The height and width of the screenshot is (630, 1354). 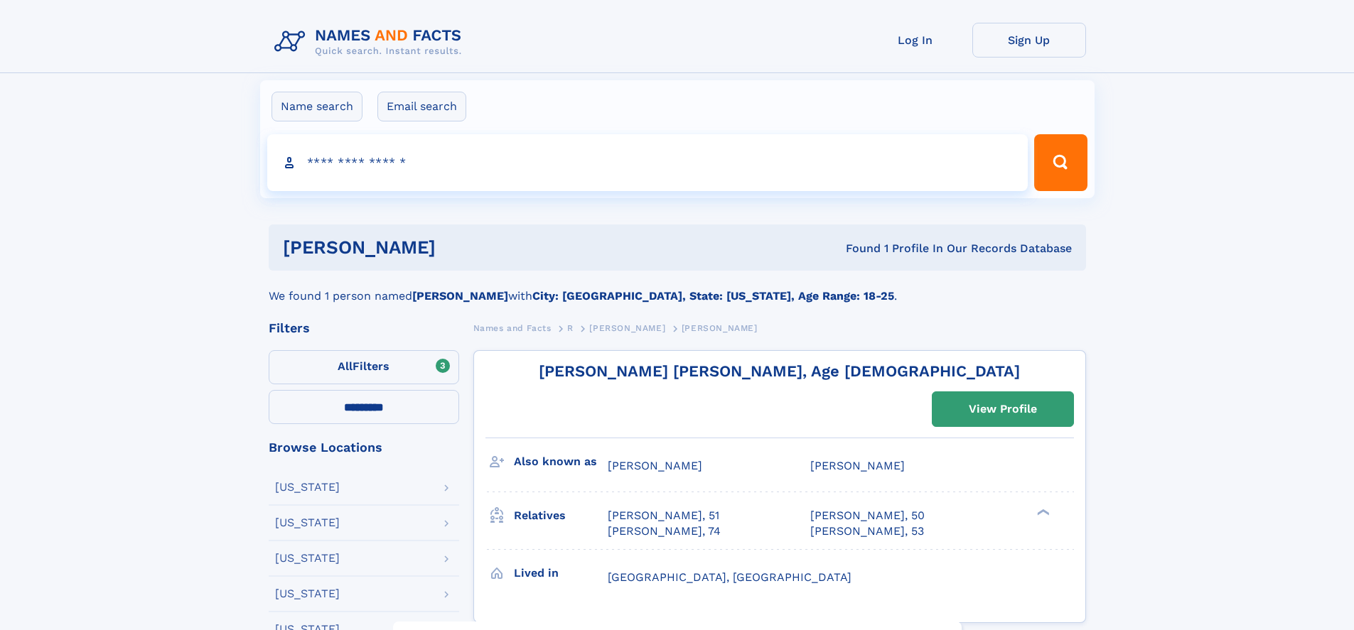 I want to click on div: We found 1 person named with ., so click(x=677, y=288).